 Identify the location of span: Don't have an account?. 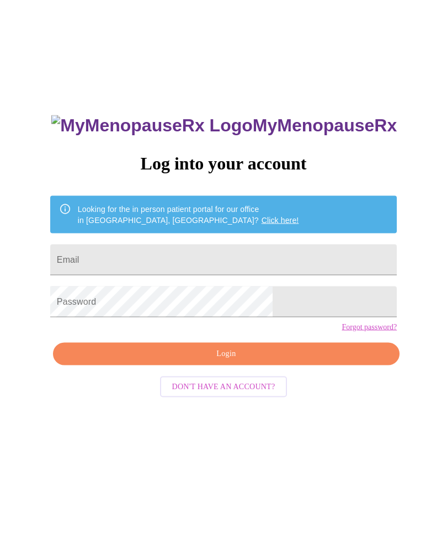
(224, 387).